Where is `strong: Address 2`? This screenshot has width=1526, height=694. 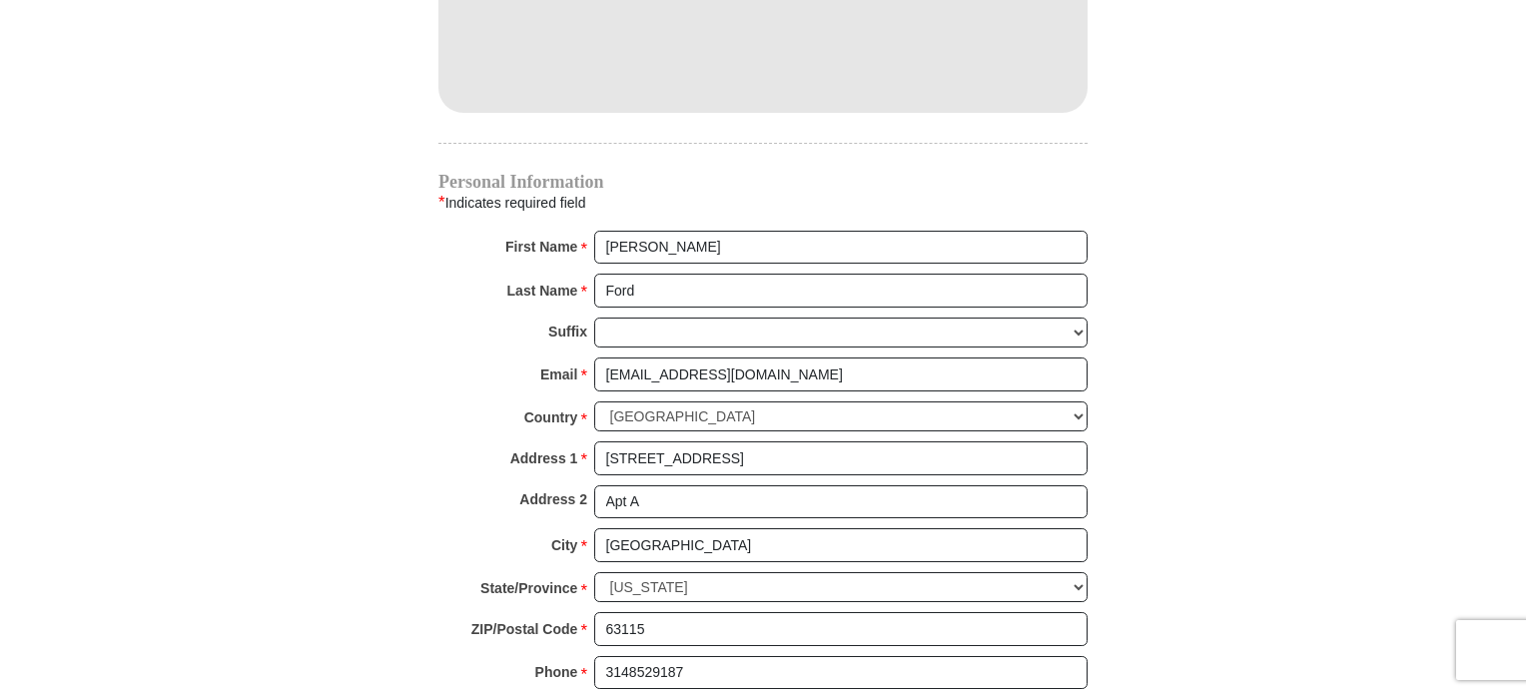
strong: Address 2 is located at coordinates (553, 499).